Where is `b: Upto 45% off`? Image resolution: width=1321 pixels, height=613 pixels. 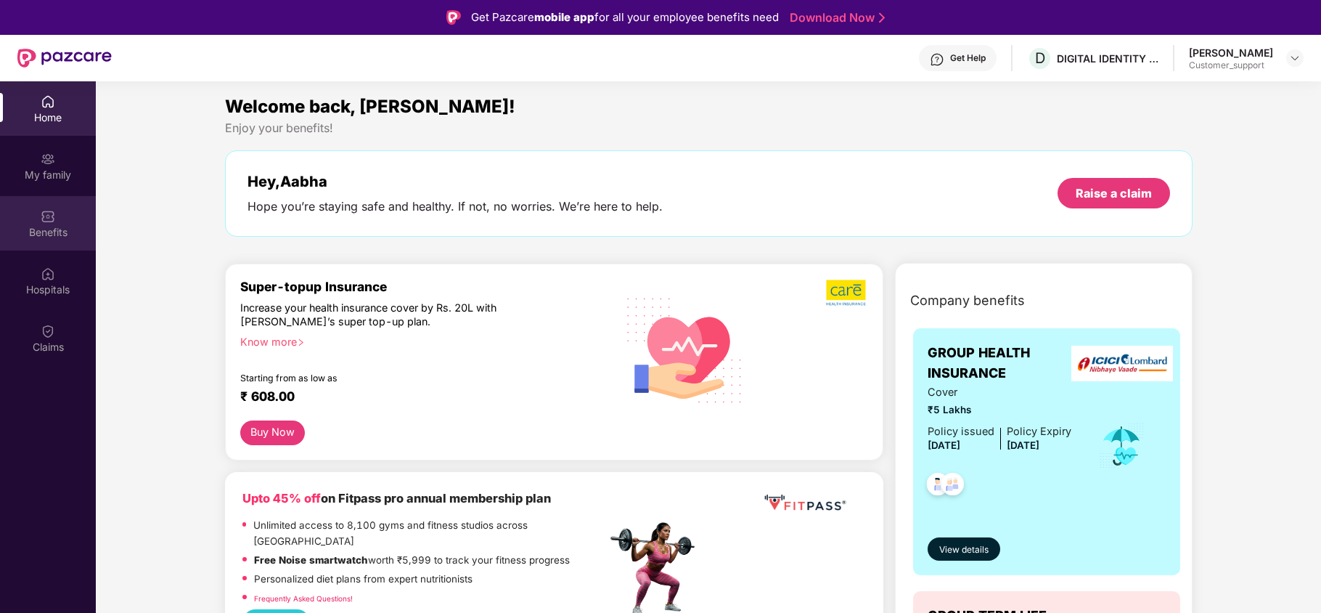 b: Upto 45% off is located at coordinates (282, 498).